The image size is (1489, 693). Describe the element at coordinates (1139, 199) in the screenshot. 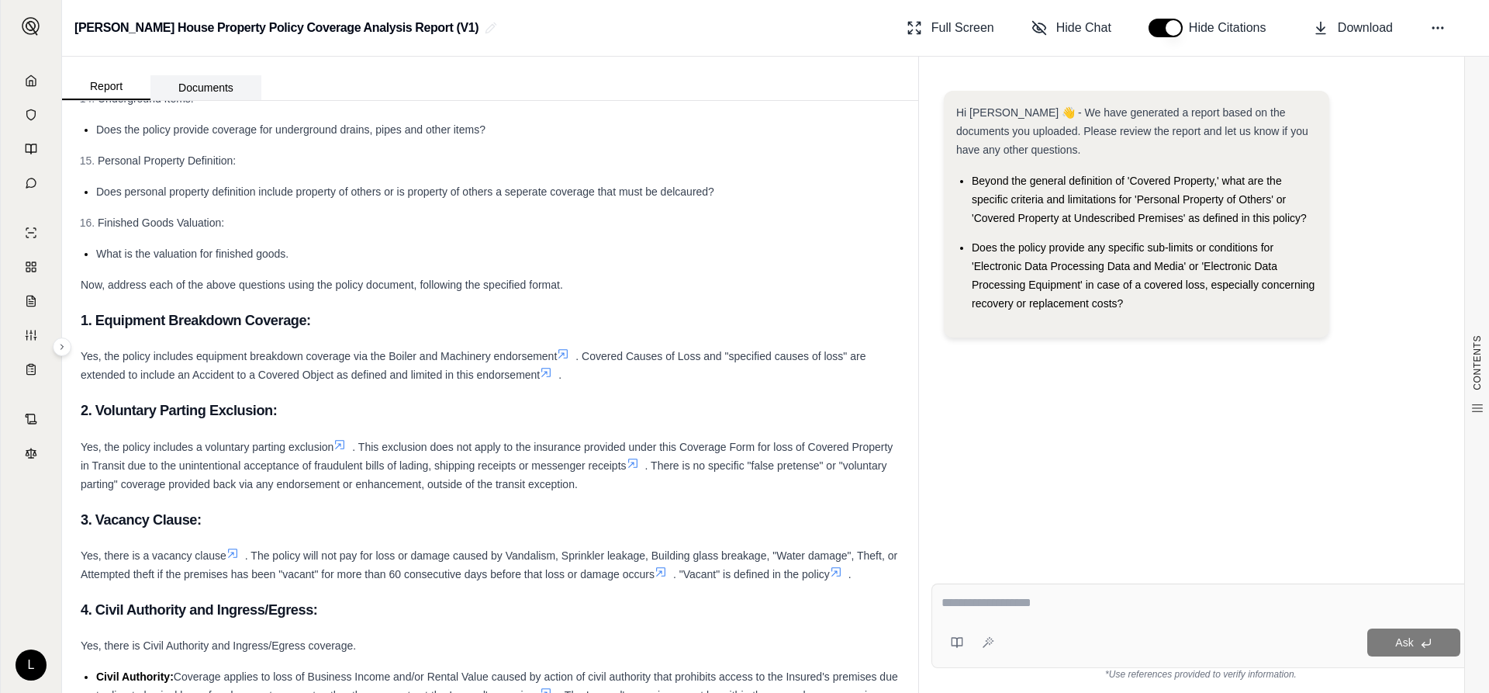

I see `span: Beyond the general definition of 'Covered Property,' what are the specific criteria and limitatio...` at that location.